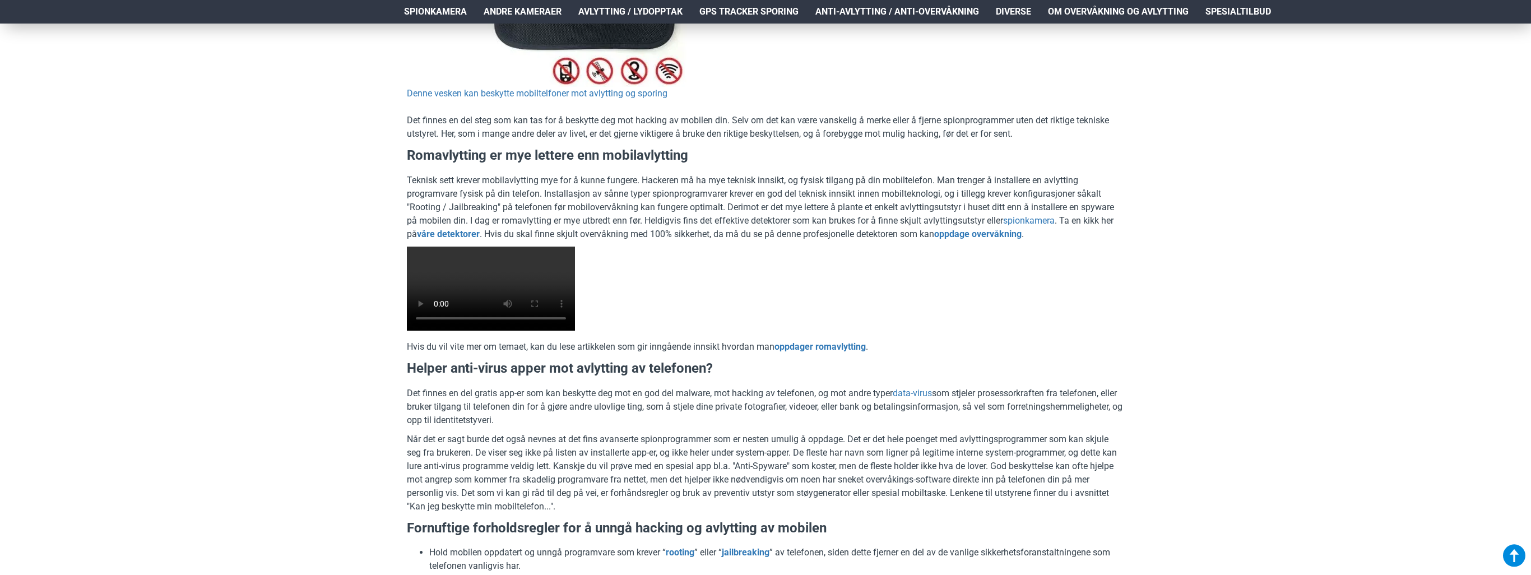 Image resolution: width=1531 pixels, height=575 pixels. What do you see at coordinates (766, 473) in the screenshot?
I see `p: Når det er sagt burde det også nevnes at det fins avanserte spionprogrammer som er nesten umulig ...` at bounding box center [766, 473].